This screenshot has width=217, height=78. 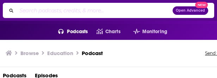 What do you see at coordinates (112, 32) in the screenshot?
I see `span: Charts` at bounding box center [112, 32].